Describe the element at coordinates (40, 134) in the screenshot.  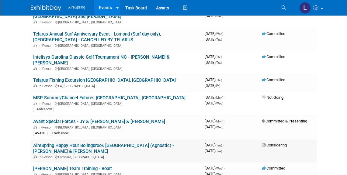
I see `div: AVANT` at that location.